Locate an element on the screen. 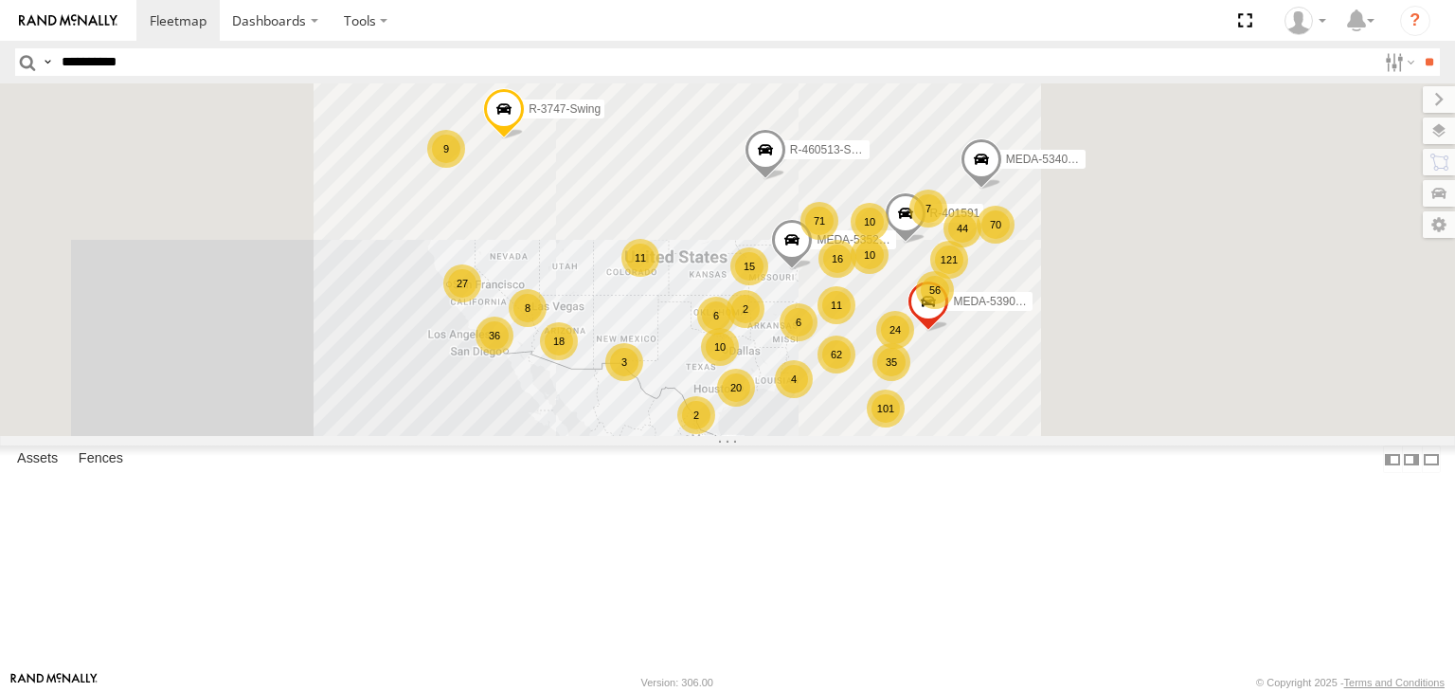 This screenshot has height=692, width=1455. div: 101 is located at coordinates (886, 408).